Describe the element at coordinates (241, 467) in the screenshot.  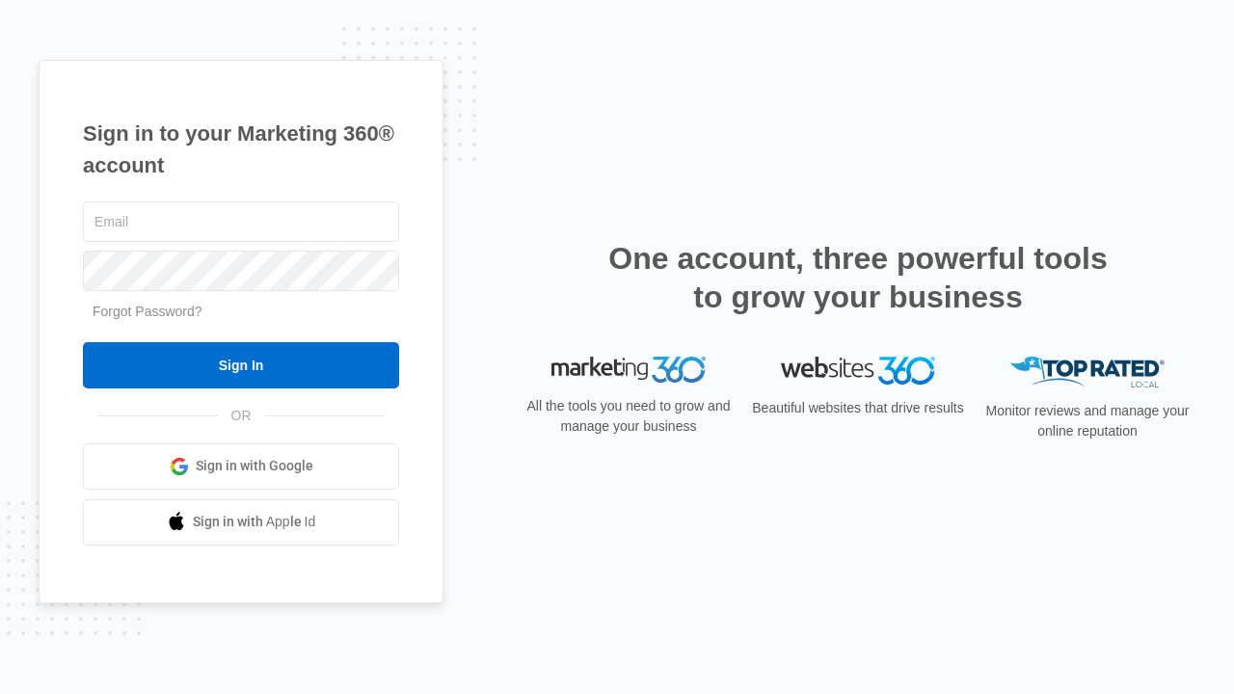
I see `a: Sign in with Google` at that location.